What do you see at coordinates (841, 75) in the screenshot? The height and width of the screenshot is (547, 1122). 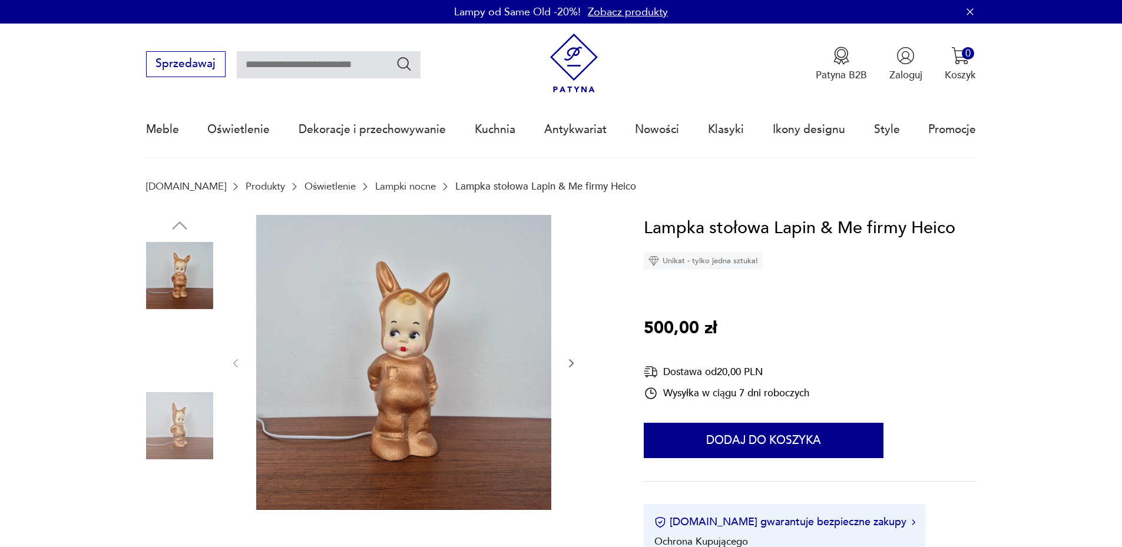 I see `p: Patyna B2B` at bounding box center [841, 75].